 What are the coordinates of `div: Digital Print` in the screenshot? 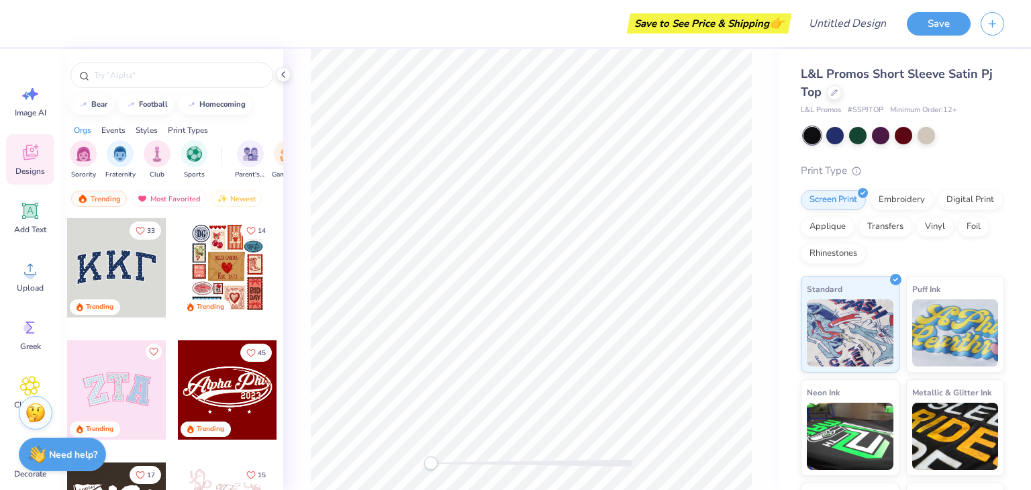 It's located at (970, 200).